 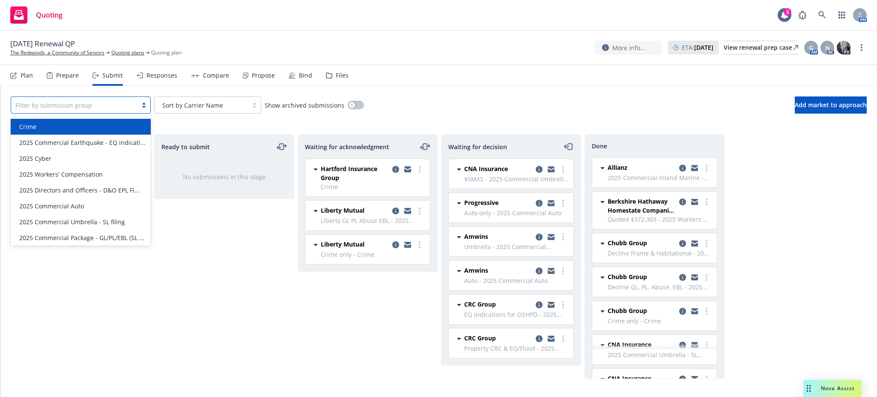 I want to click on div: Responses, so click(x=162, y=75).